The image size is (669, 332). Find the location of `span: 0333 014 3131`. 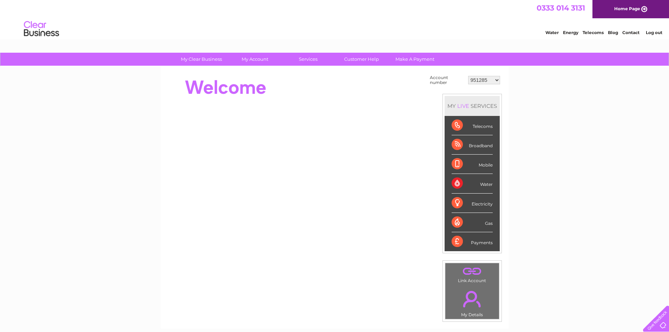

span: 0333 014 3131 is located at coordinates (561, 8).